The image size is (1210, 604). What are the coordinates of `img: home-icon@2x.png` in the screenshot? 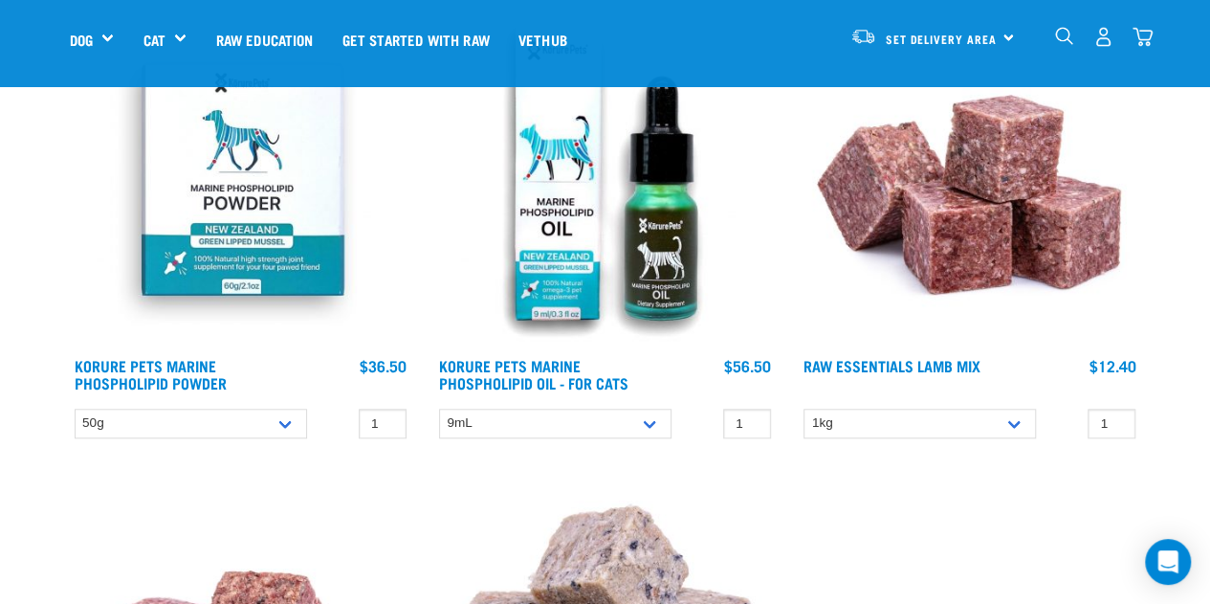 It's located at (1142, 36).